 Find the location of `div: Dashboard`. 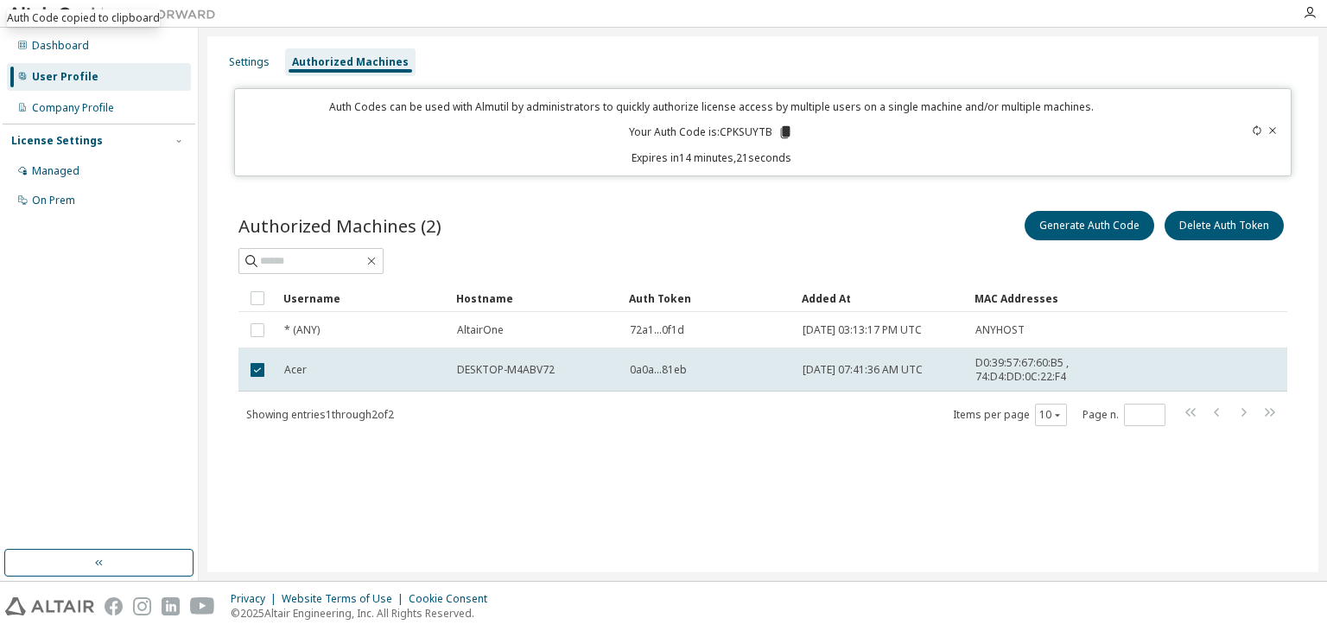

div: Dashboard is located at coordinates (60, 46).